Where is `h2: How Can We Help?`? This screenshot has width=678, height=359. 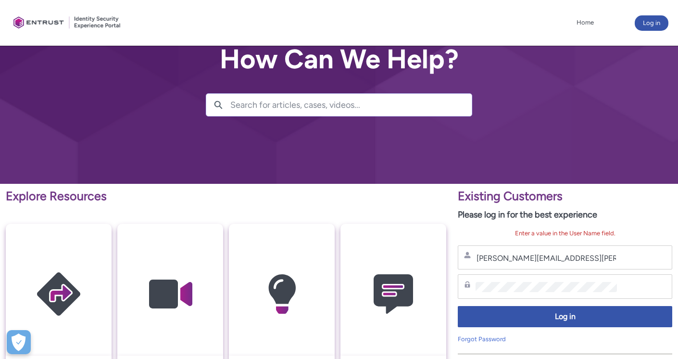 h2: How Can We Help? is located at coordinates (339, 59).